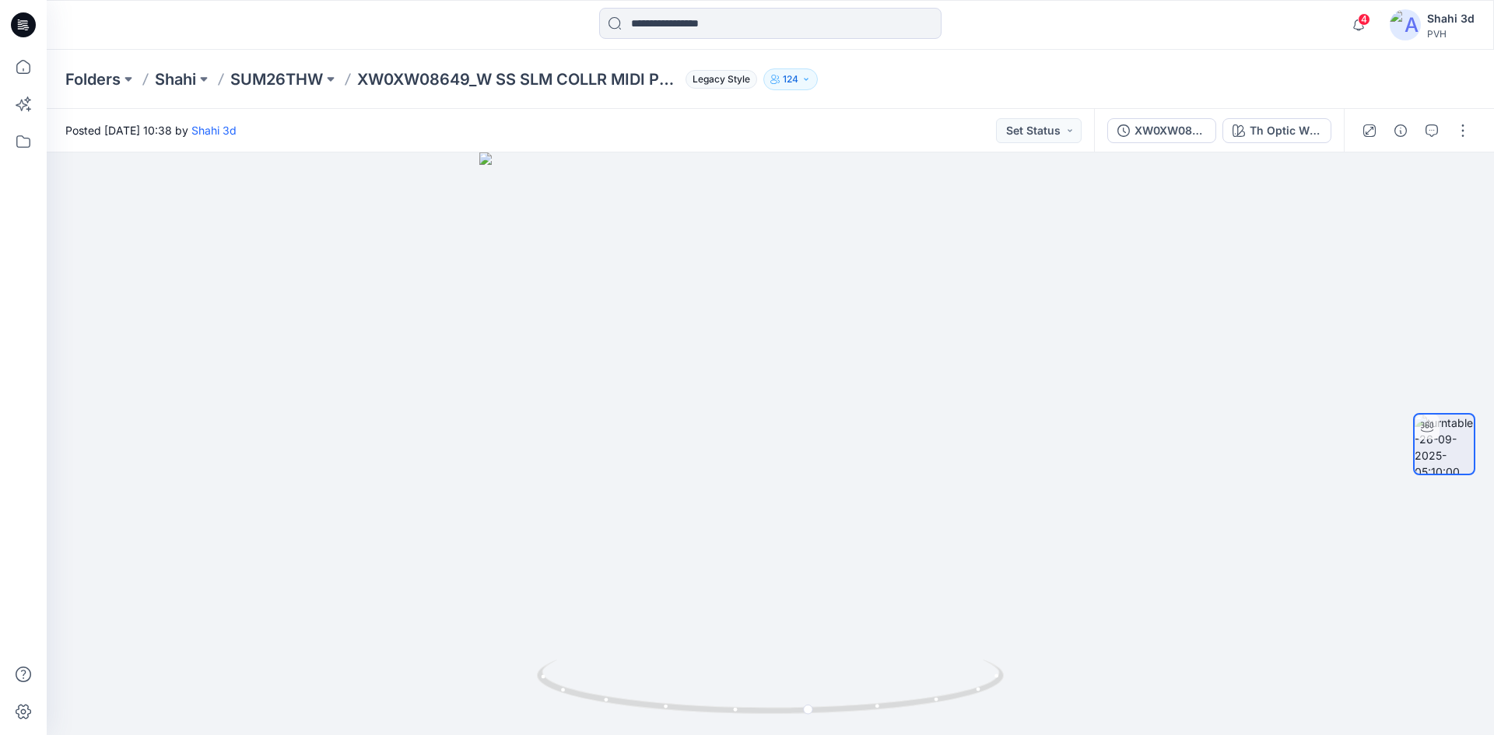 The height and width of the screenshot is (735, 1494). What do you see at coordinates (1450, 33) in the screenshot?
I see `div: PVH` at bounding box center [1450, 33].